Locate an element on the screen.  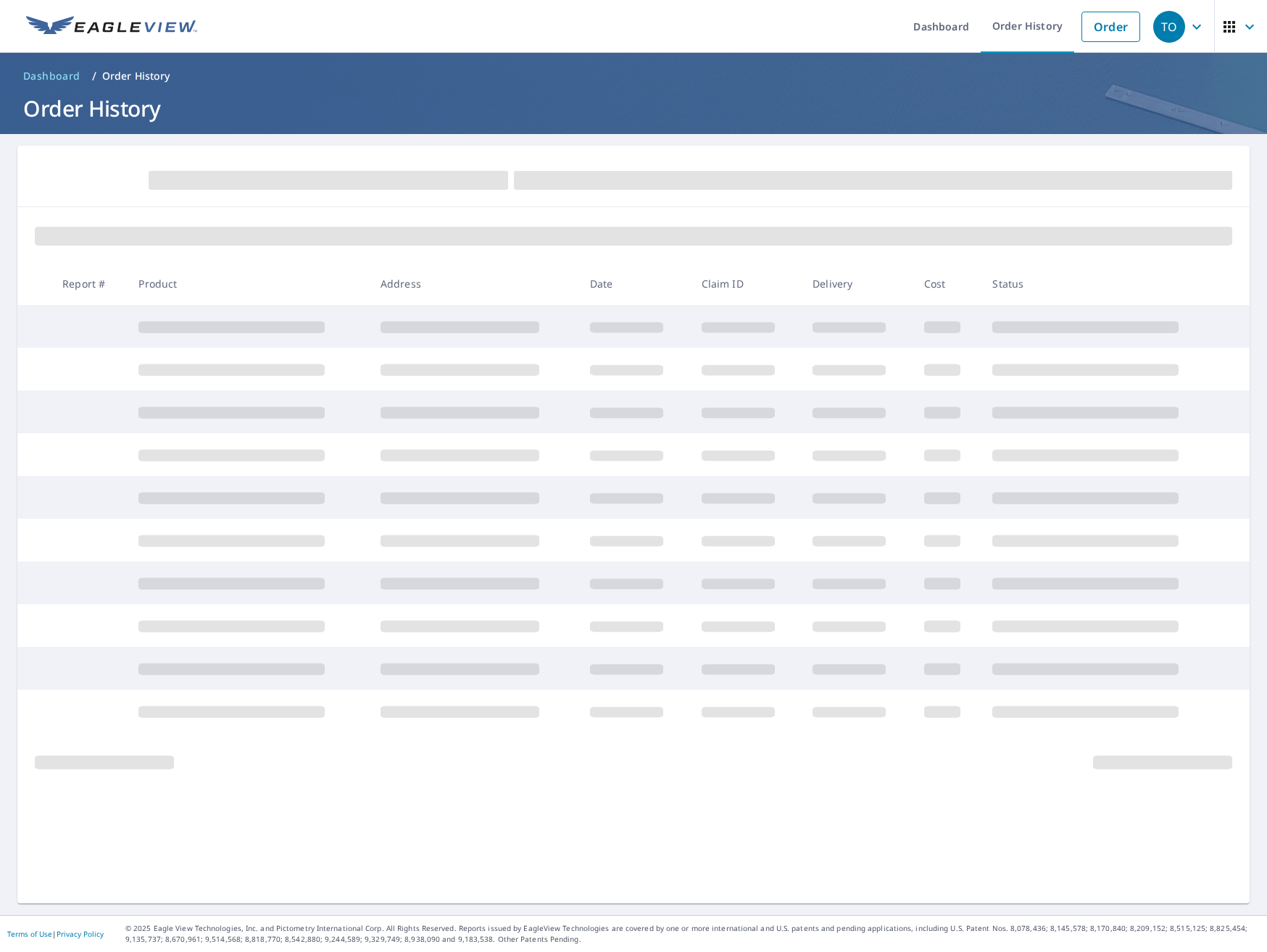
th: Address is located at coordinates (474, 283).